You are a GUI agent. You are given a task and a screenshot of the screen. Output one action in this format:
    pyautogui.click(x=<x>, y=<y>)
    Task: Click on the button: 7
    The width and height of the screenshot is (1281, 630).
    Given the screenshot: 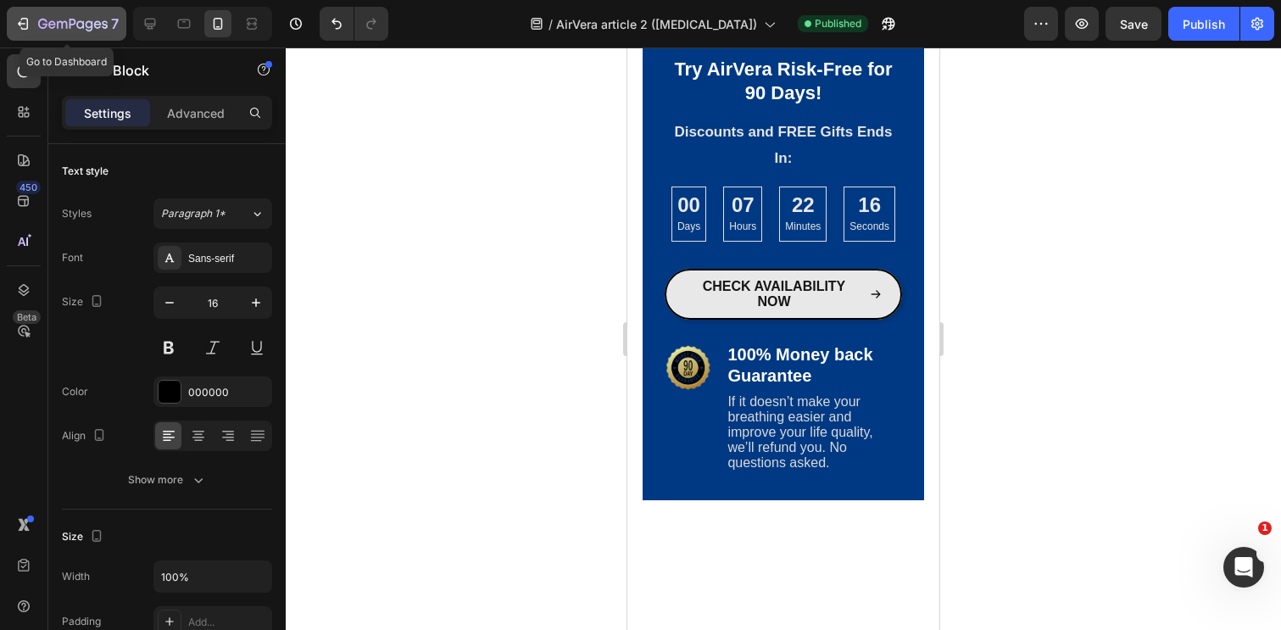 What is the action you would take?
    pyautogui.click(x=66, y=24)
    